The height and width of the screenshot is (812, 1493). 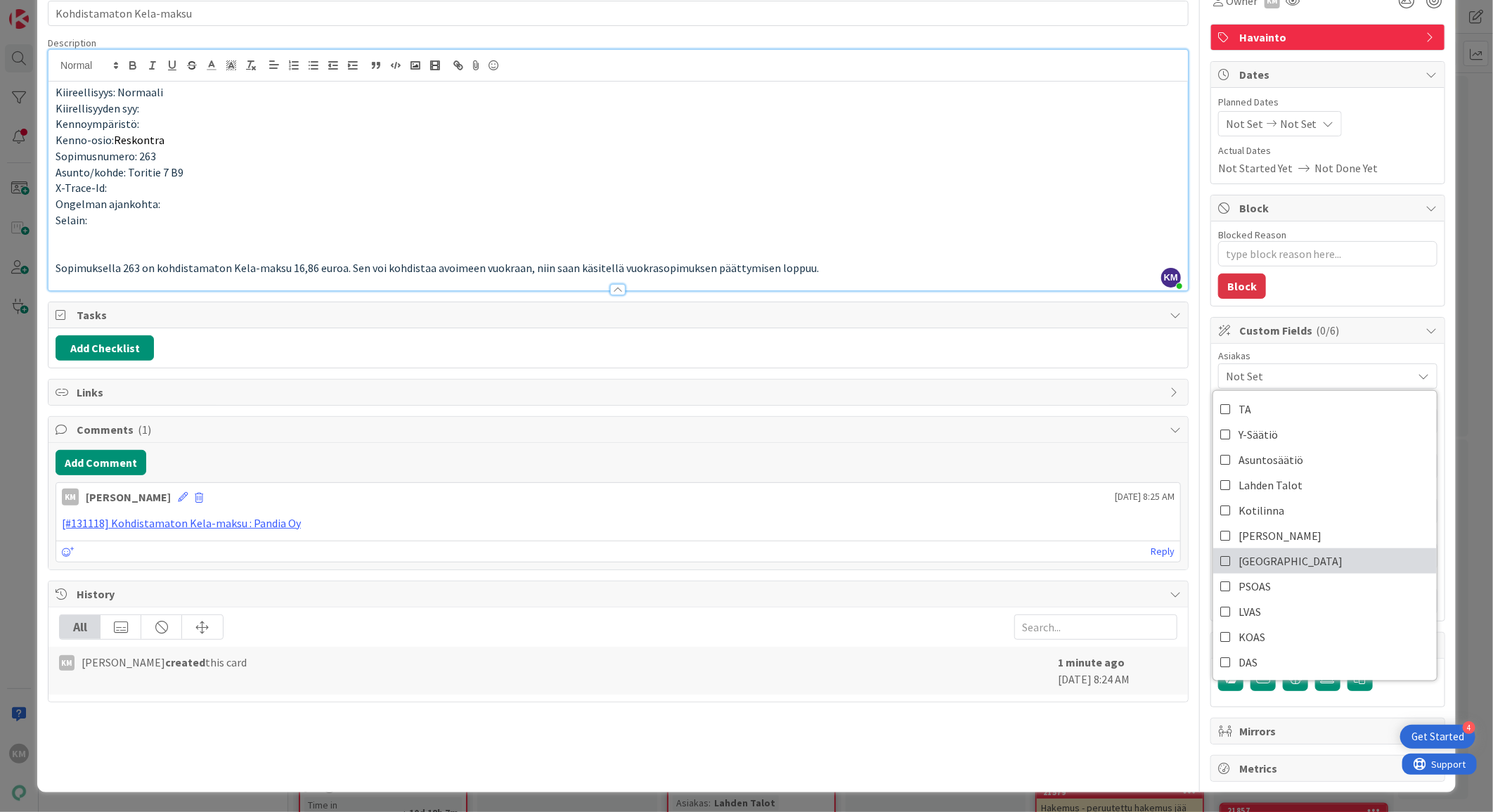 I want to click on span: Not Started Yet, so click(x=1255, y=168).